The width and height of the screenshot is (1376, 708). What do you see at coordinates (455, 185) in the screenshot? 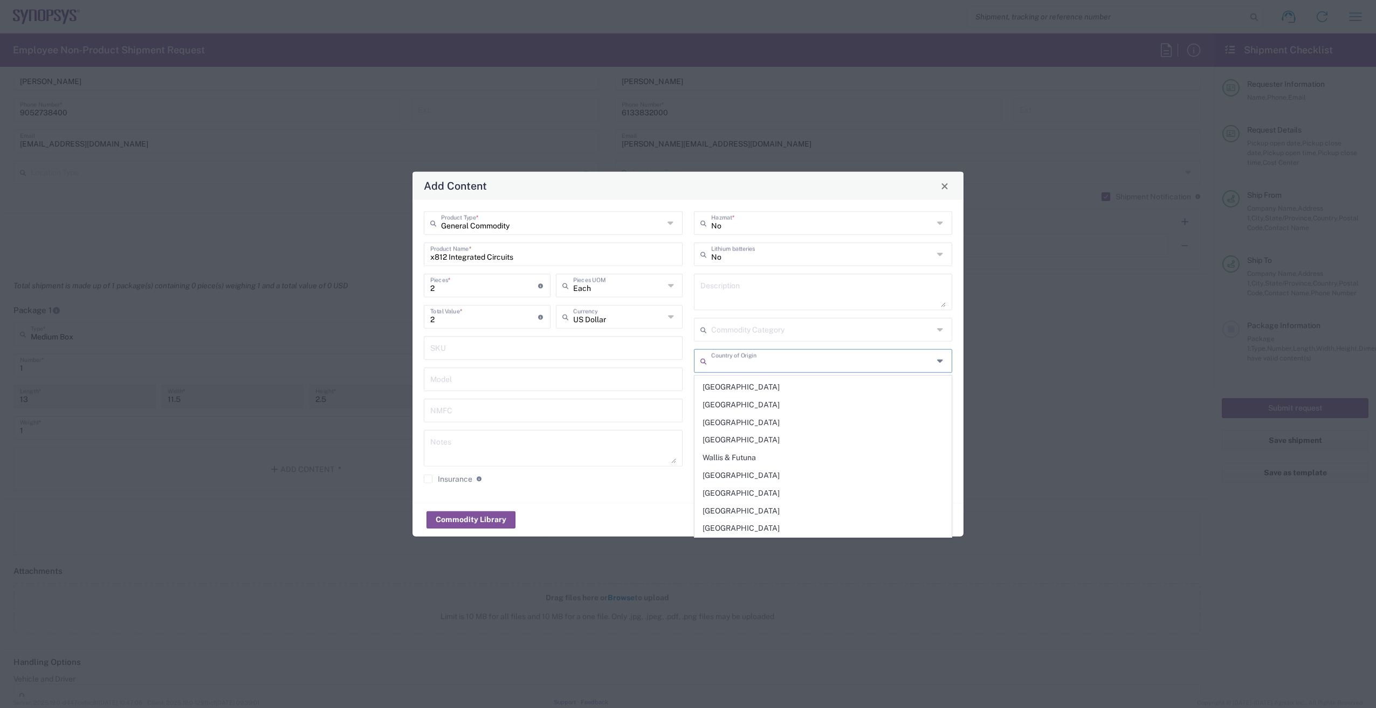
I see `h4: Add Content` at bounding box center [455, 185].